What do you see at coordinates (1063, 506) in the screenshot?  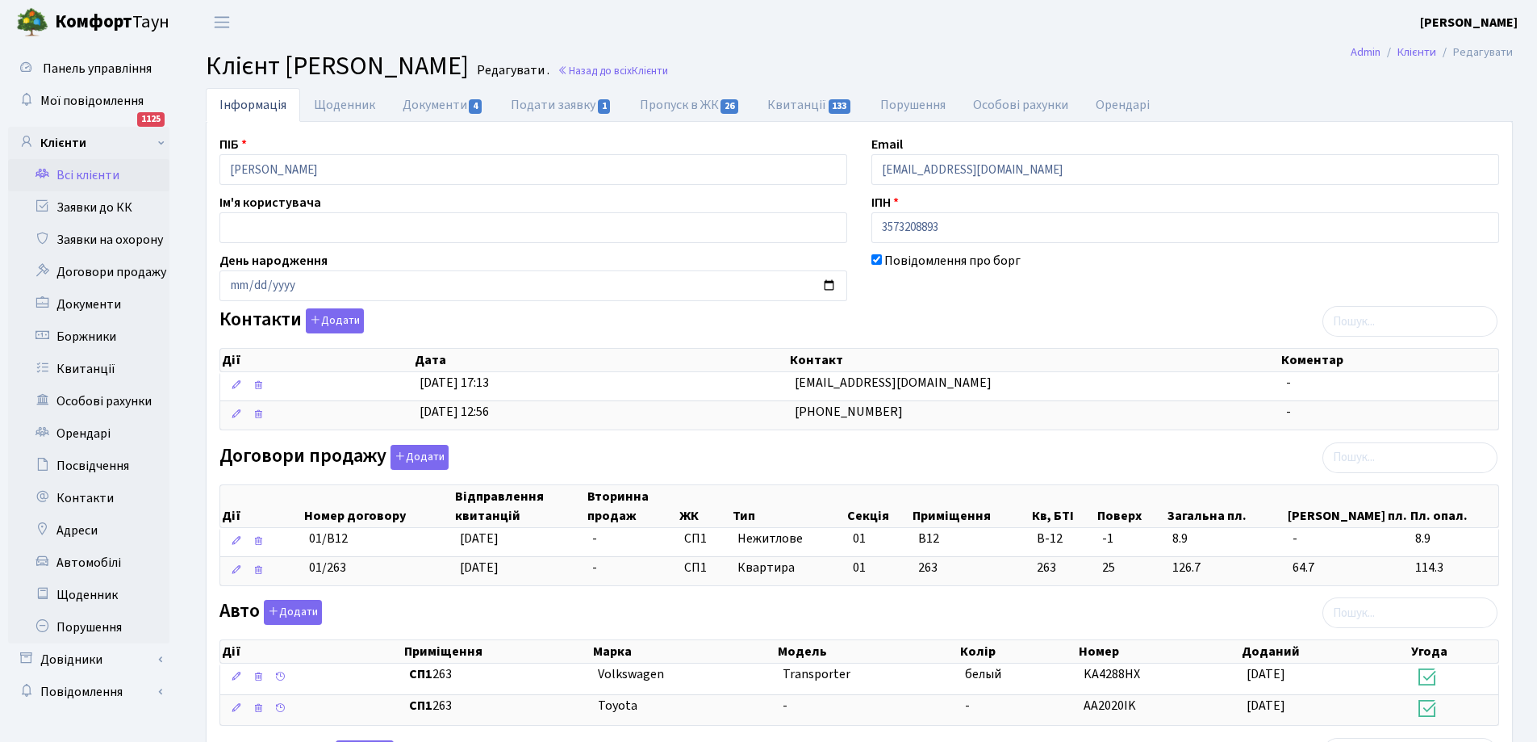 I see `th: Кв, БТІ` at bounding box center [1063, 506].